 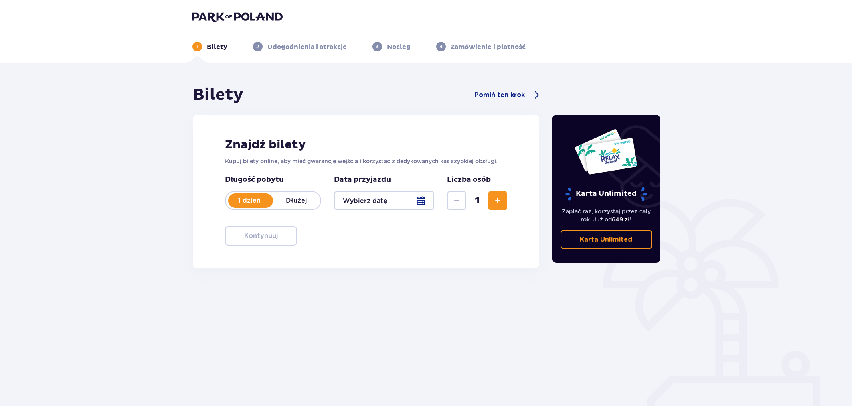 What do you see at coordinates (210, 47) in the screenshot?
I see `div: 1Bilety` at bounding box center [210, 47].